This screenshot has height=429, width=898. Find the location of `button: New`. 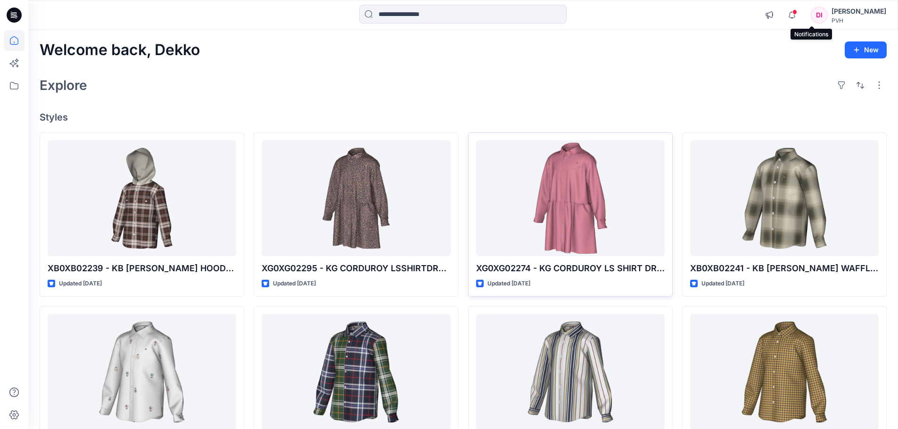

button: New is located at coordinates (865, 50).